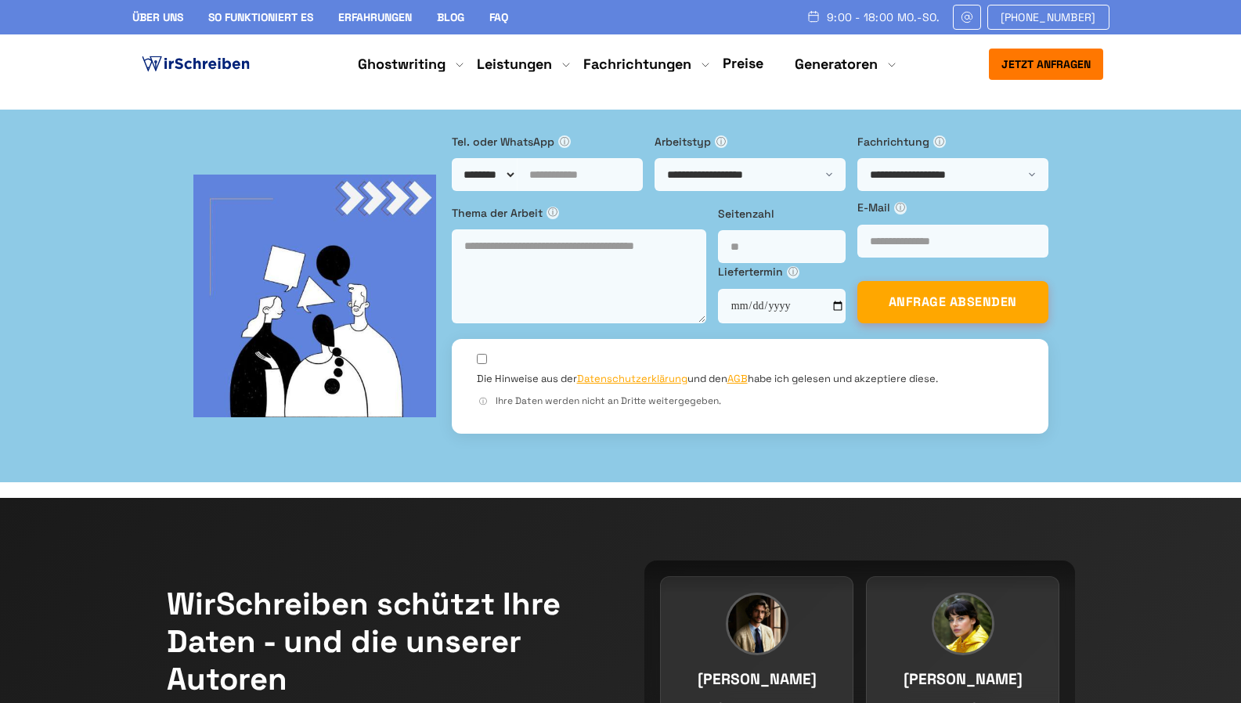 The height and width of the screenshot is (703, 1241). What do you see at coordinates (953, 207) in the screenshot?
I see `label: E-Mail` at bounding box center [953, 207].